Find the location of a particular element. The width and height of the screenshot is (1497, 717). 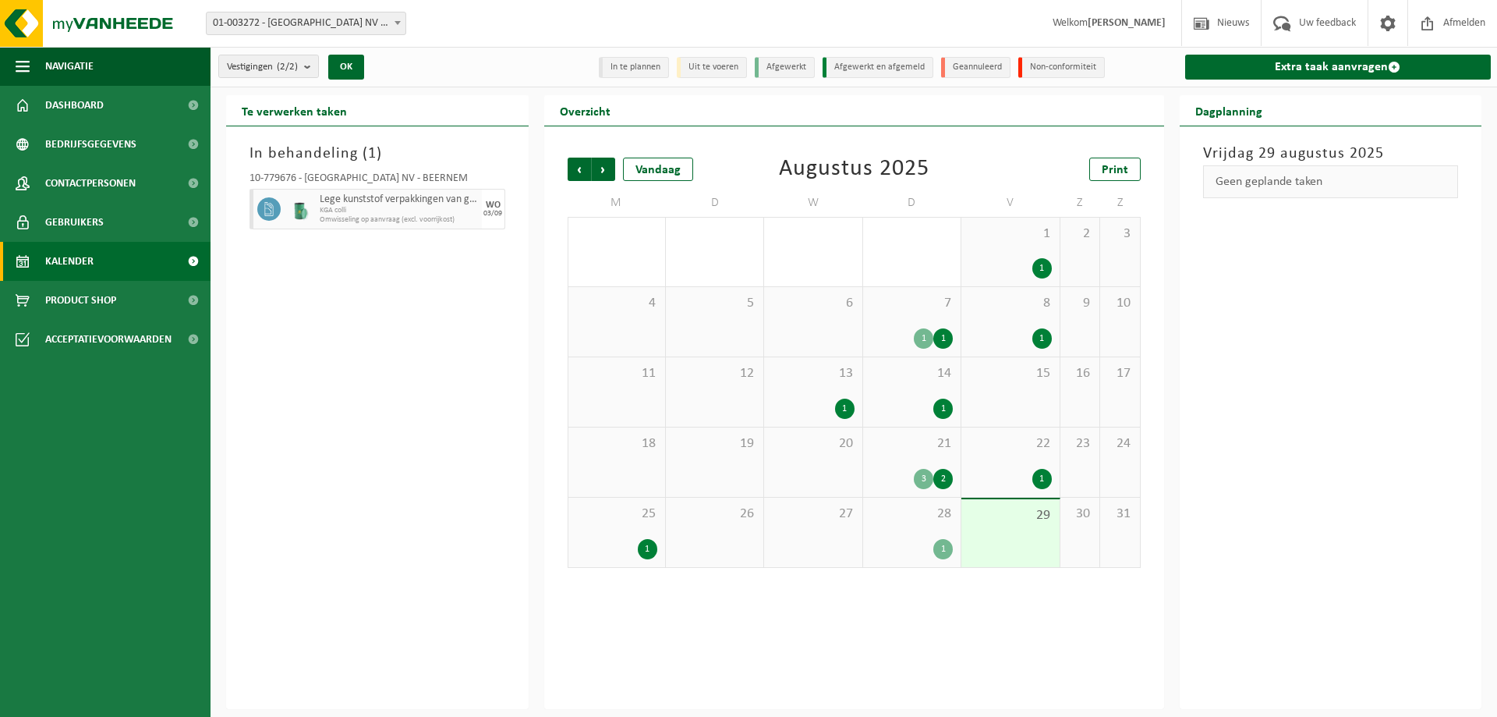

span: Vorige is located at coordinates (579, 169).